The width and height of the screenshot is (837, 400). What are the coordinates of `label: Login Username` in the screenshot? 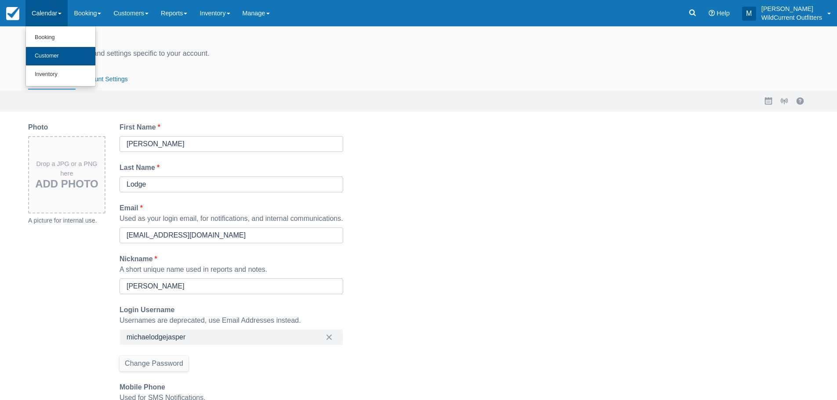 It's located at (148, 310).